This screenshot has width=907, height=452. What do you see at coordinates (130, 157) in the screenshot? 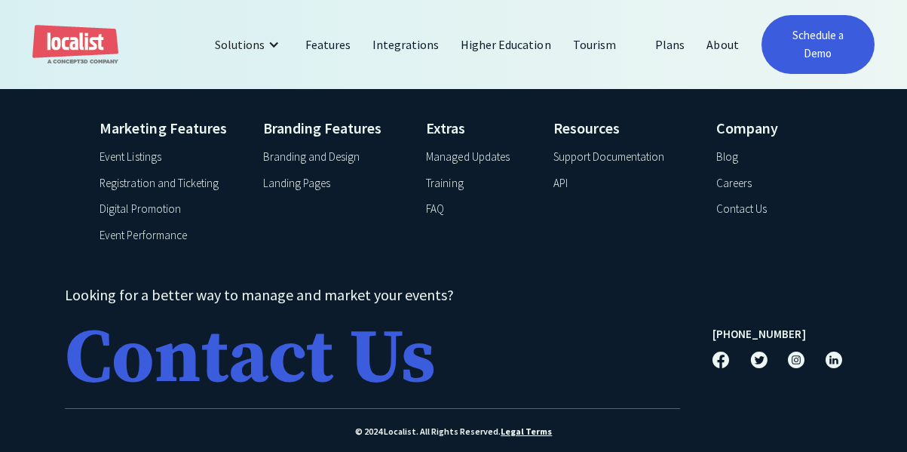
I see `a: Event Listings` at bounding box center [130, 157].